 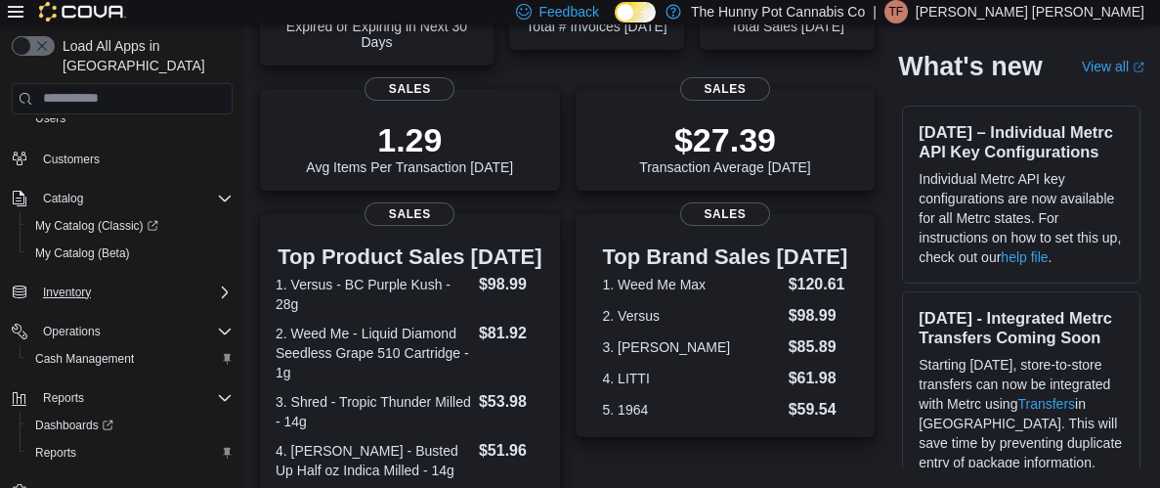 What do you see at coordinates (373, 353) in the screenshot?
I see `dt: 2. Weed Me - Liquid Diamond Seedless Grape 510 Cartridge - 1g` at bounding box center [373, 353].